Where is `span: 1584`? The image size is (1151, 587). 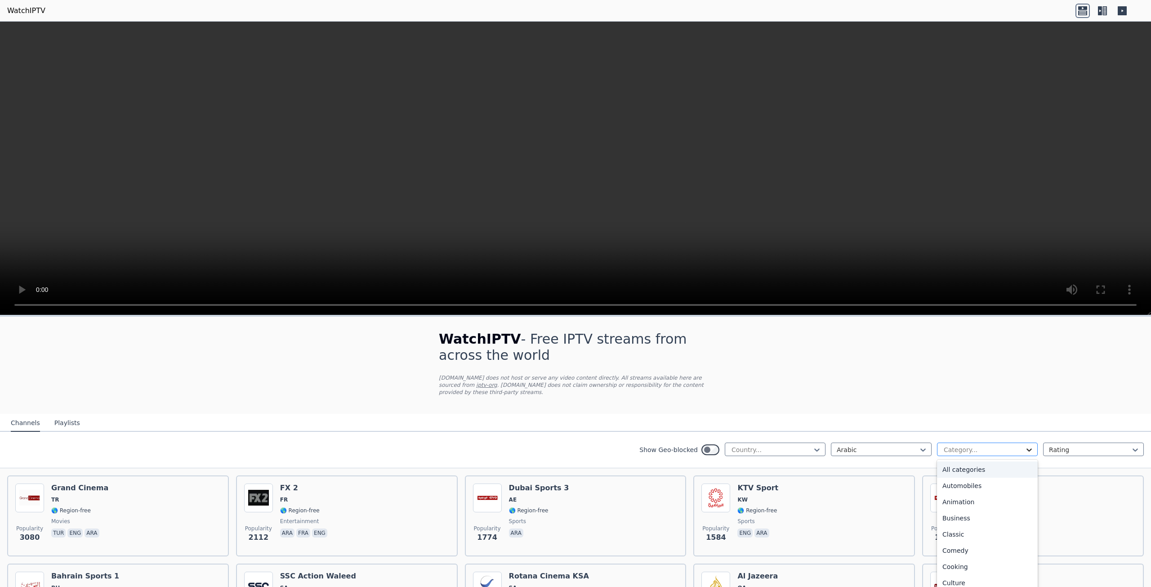
span: 1584 is located at coordinates (716, 537).